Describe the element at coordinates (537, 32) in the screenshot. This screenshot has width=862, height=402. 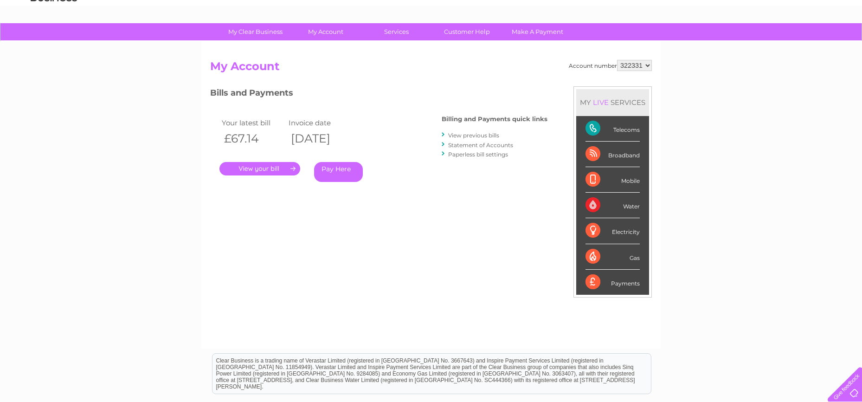
I see `a: Make A Payment` at that location.